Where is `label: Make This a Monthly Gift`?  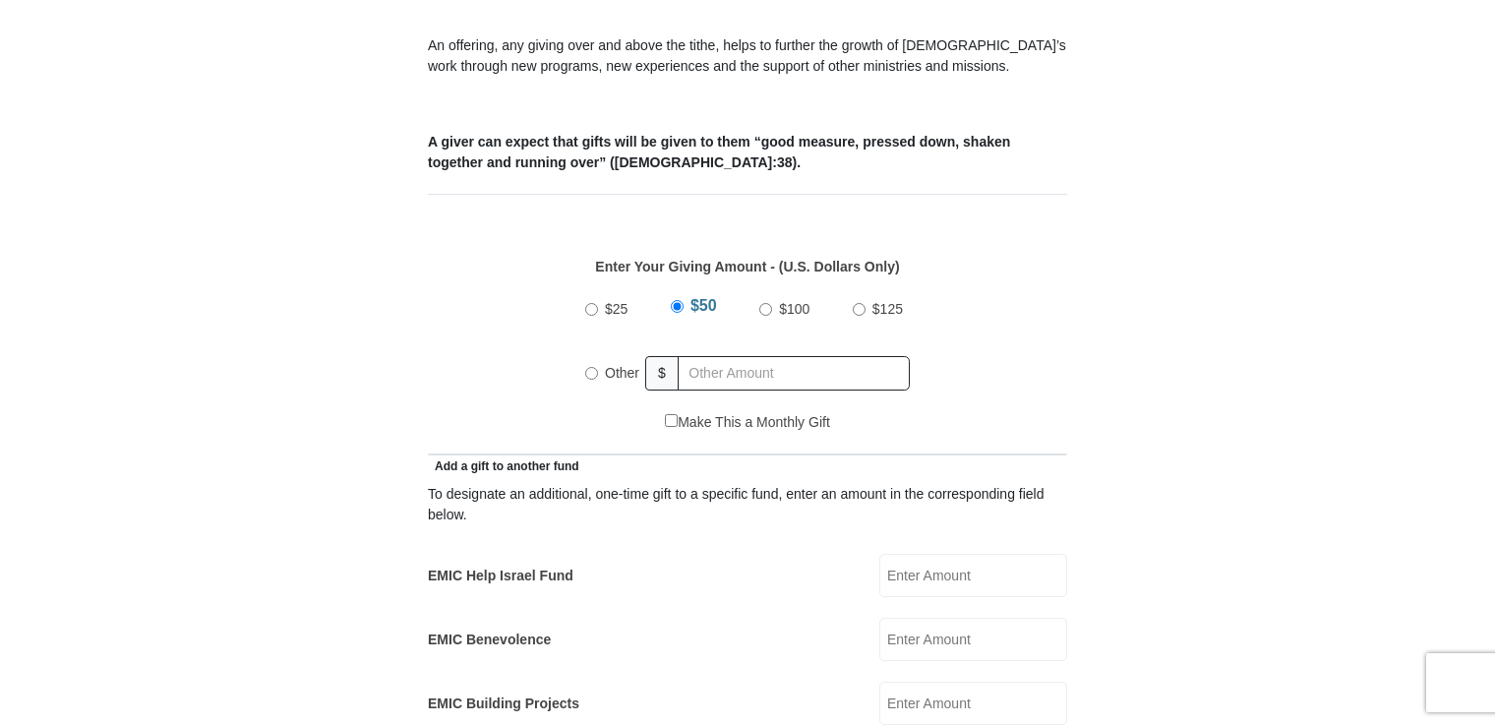
label: Make This a Monthly Gift is located at coordinates (747, 422).